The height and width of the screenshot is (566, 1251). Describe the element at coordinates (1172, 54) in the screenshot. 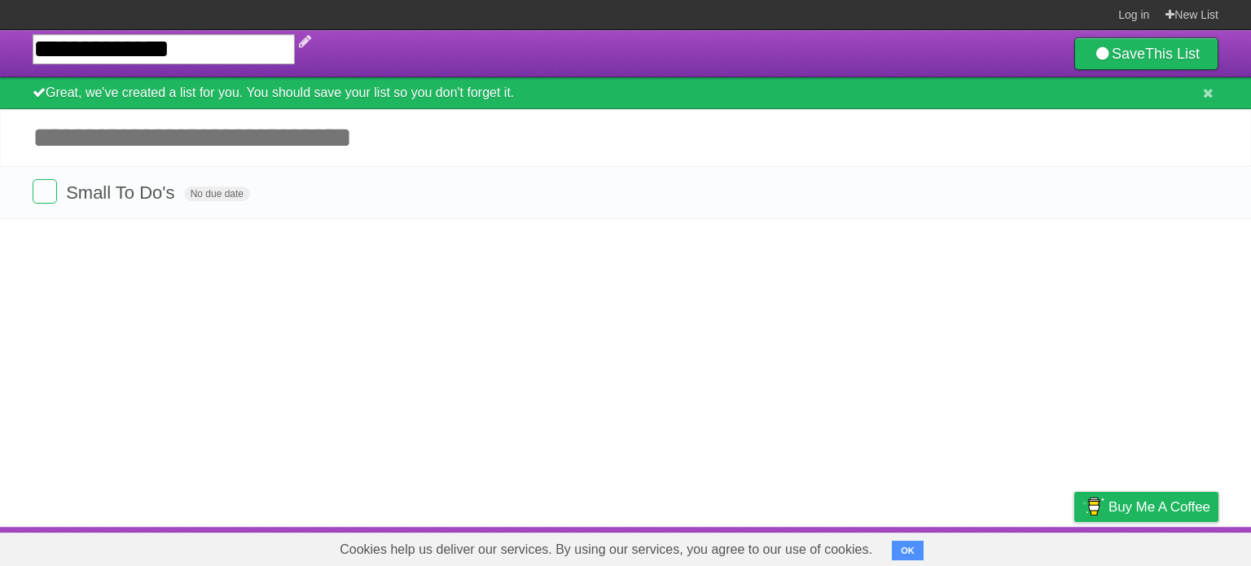

I see `b: This List` at that location.